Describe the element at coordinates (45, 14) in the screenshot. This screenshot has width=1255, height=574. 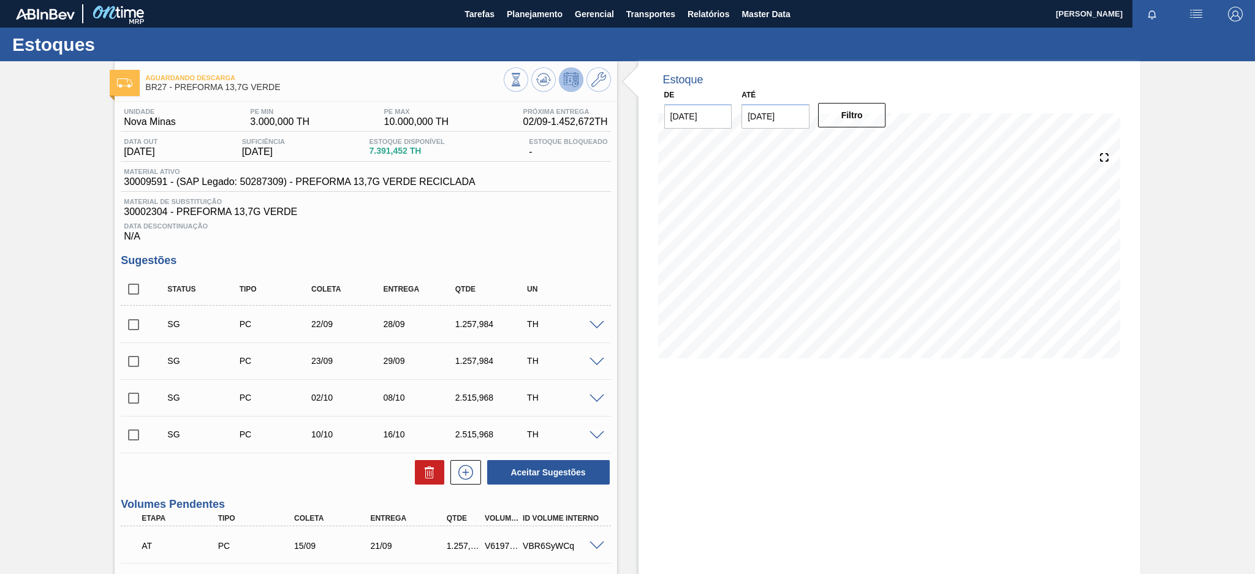
I see `img: TNhmsLtSVTkK8tSr43FrP2fwEKptu5GPRR3wAAAABJRU5ErkJggg==` at that location.